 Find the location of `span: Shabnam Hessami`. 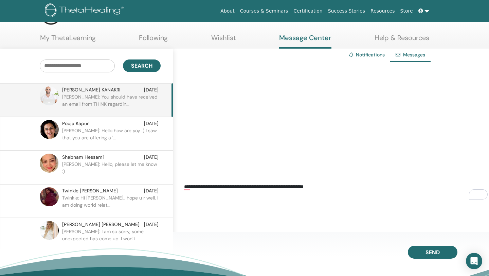

span: Shabnam Hessami is located at coordinates (83, 157).